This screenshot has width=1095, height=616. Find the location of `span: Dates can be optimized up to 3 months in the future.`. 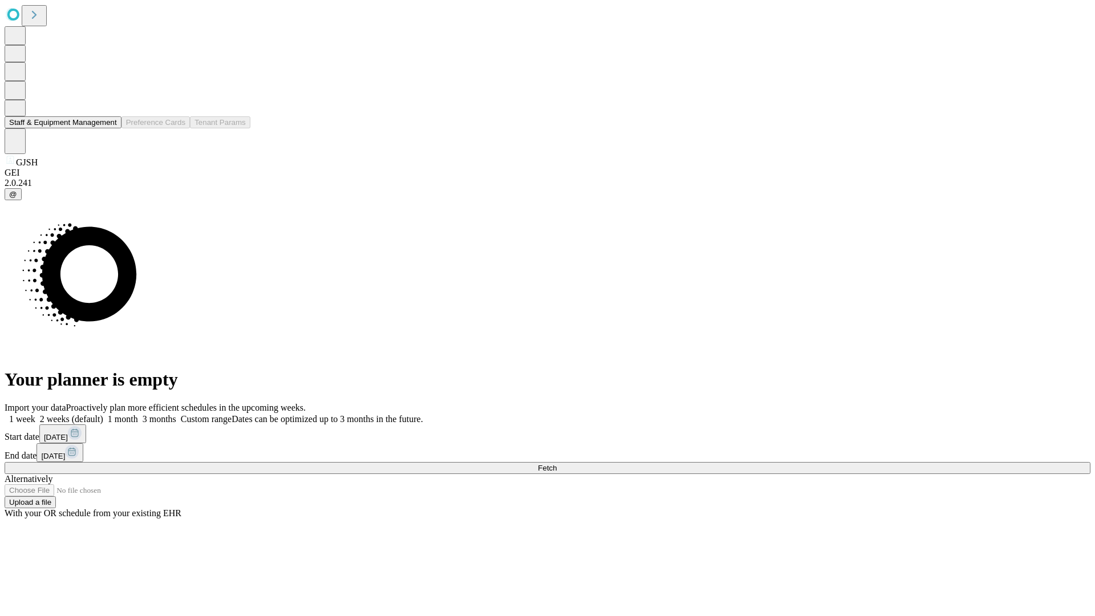

span: Dates can be optimized up to 3 months in the future. is located at coordinates (327, 419).